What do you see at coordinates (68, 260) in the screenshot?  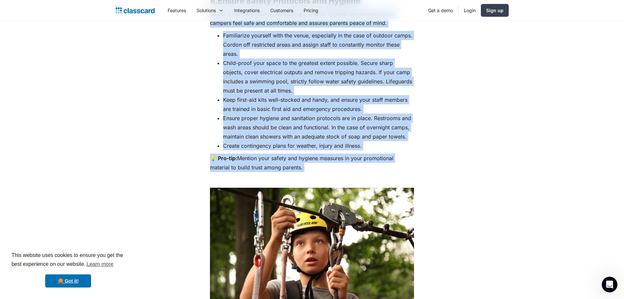 I see `span: This website uses cookies to ensure you get the best experience on our website.` at bounding box center [68, 260].